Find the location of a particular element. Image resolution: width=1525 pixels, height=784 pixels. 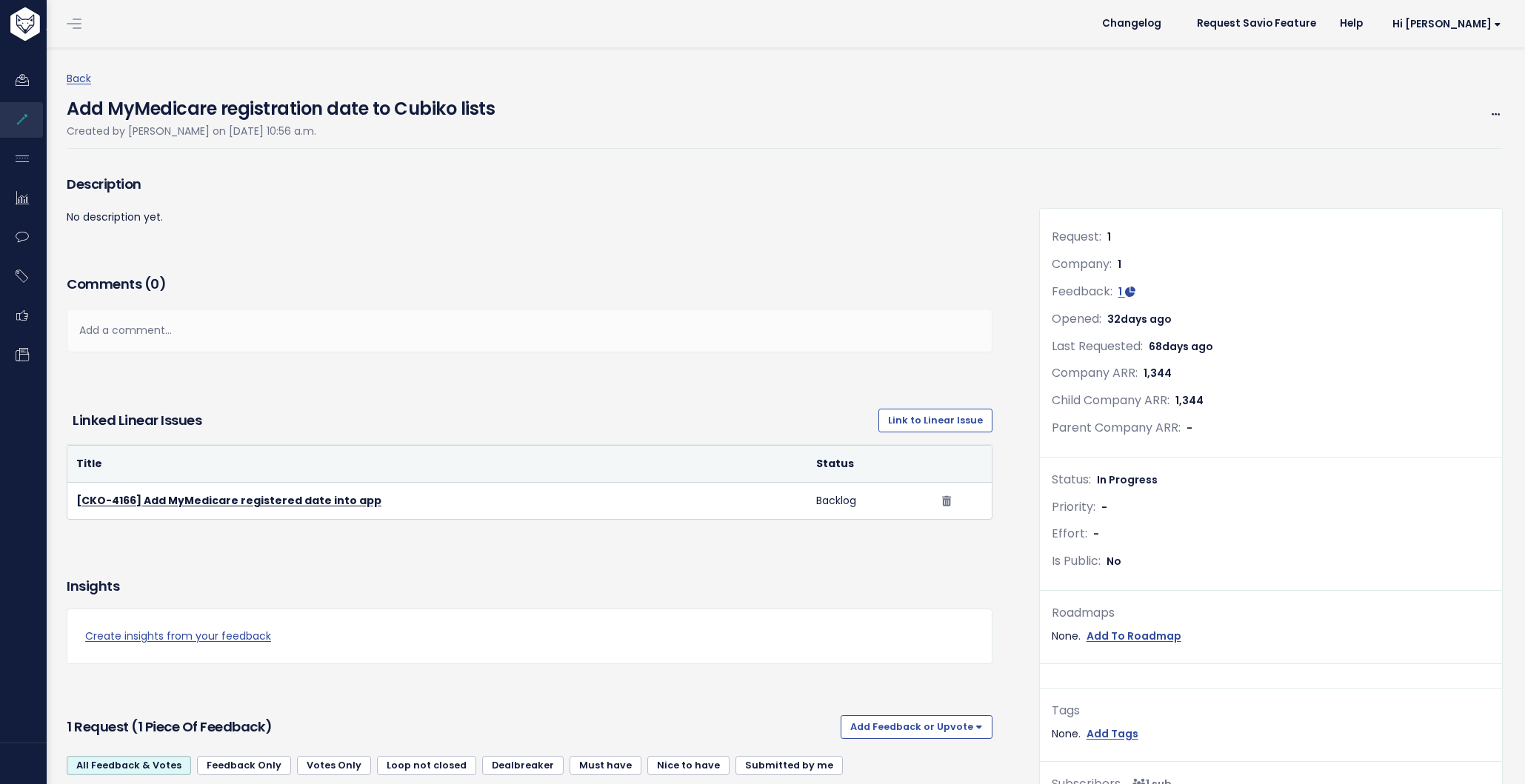

span: 32 is located at coordinates (1139, 319).